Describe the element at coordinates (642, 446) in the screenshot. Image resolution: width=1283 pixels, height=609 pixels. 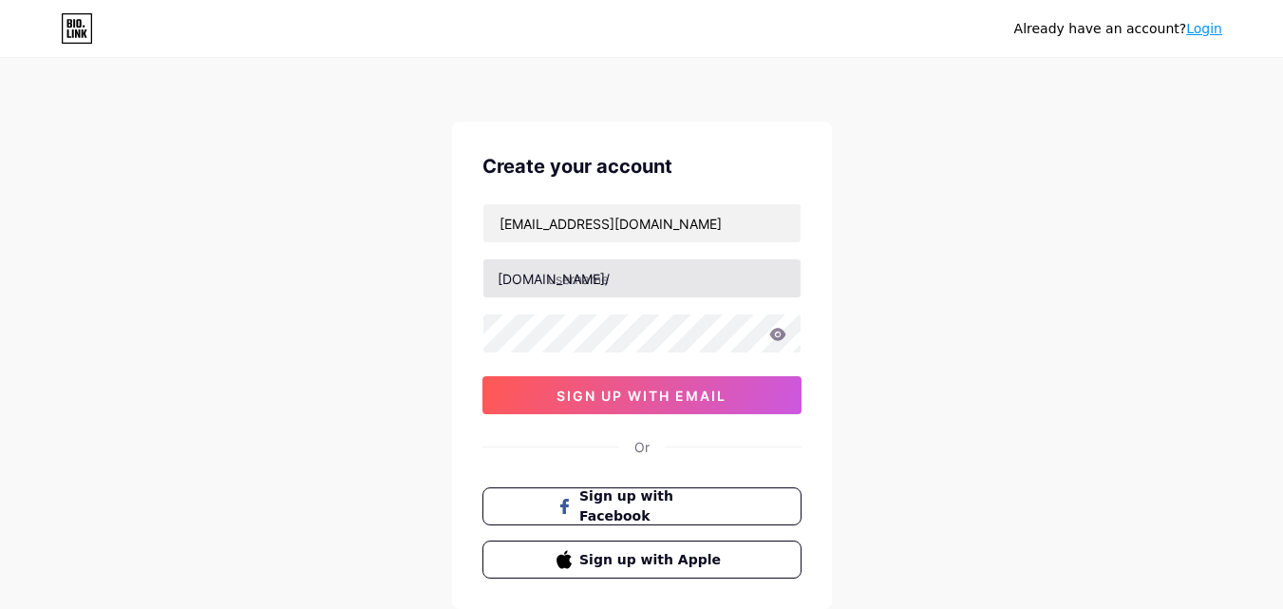
I see `div: Or` at that location.